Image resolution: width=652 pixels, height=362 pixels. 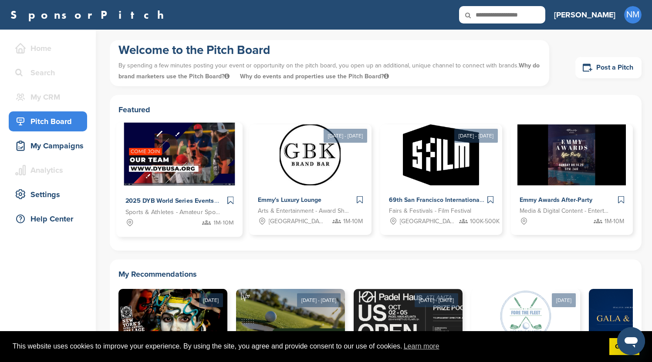 I want to click on a: Pitch Board, so click(x=48, y=122).